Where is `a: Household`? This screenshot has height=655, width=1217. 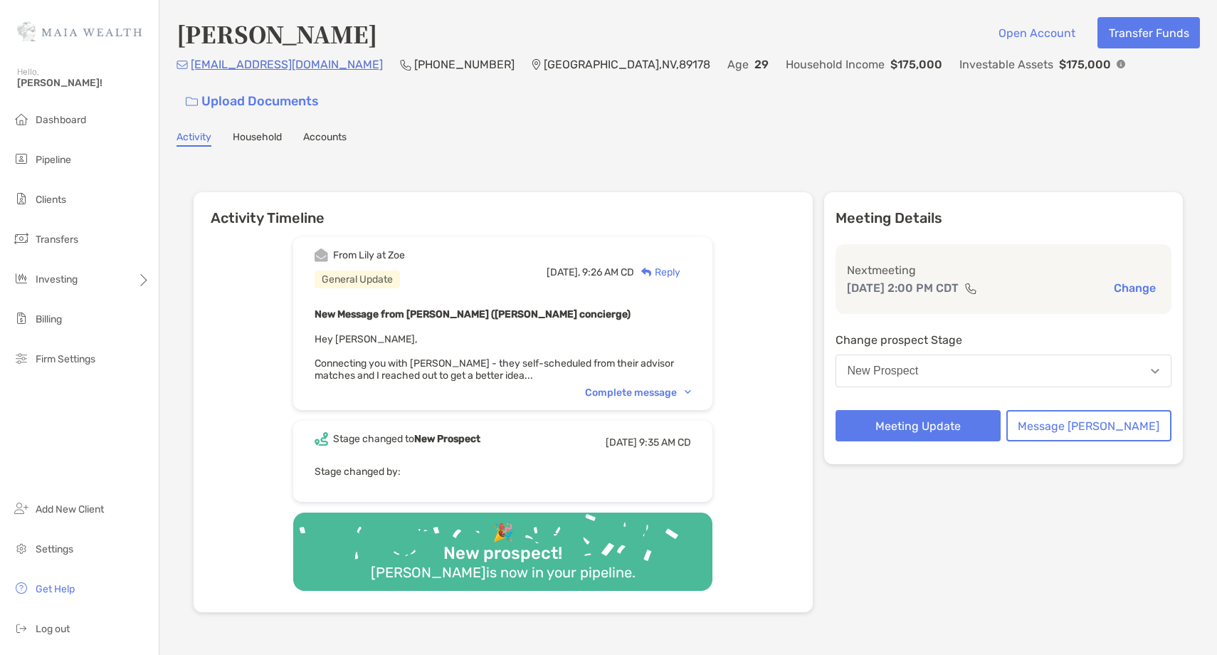
a: Household is located at coordinates (257, 139).